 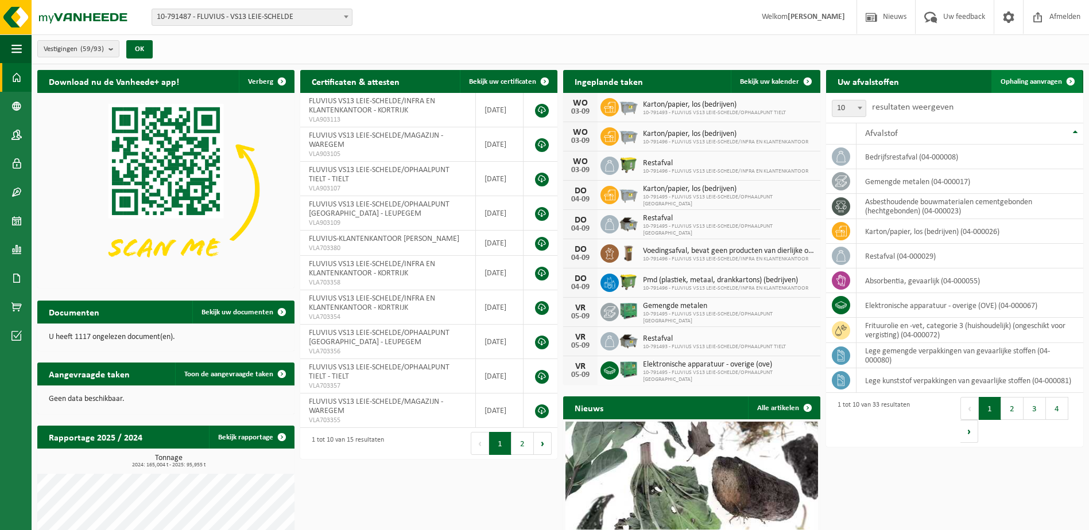 I want to click on button: 4, so click(x=1057, y=409).